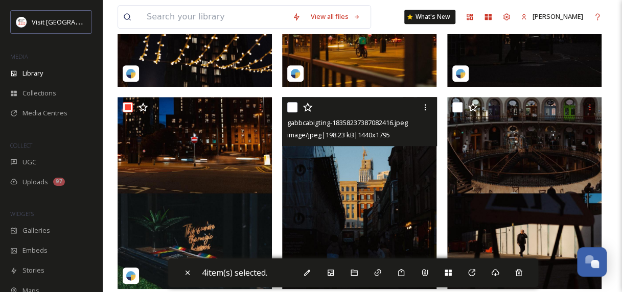 This screenshot has height=292, width=622. I want to click on span: UGC, so click(29, 162).